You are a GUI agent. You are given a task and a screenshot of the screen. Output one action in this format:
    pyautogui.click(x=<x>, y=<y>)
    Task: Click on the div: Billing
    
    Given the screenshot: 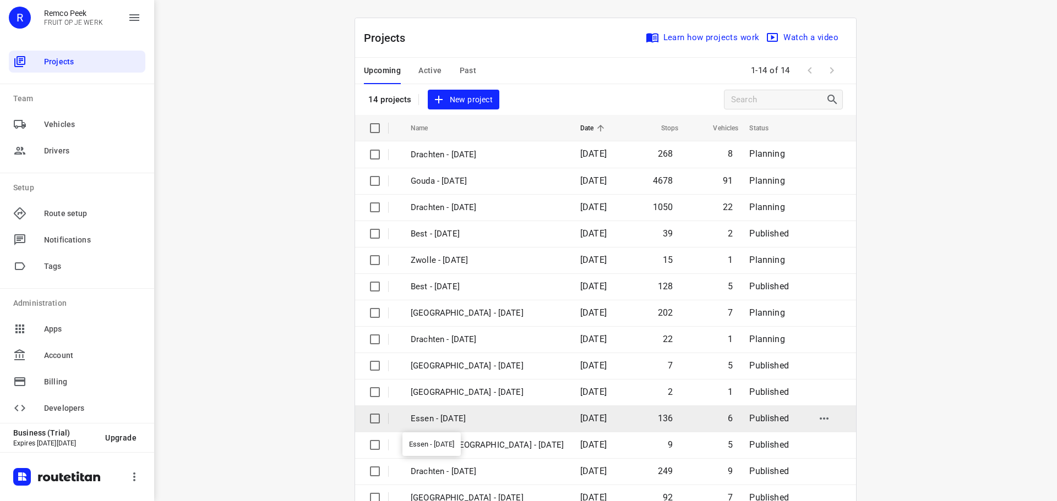 What is the action you would take?
    pyautogui.click(x=77, y=382)
    